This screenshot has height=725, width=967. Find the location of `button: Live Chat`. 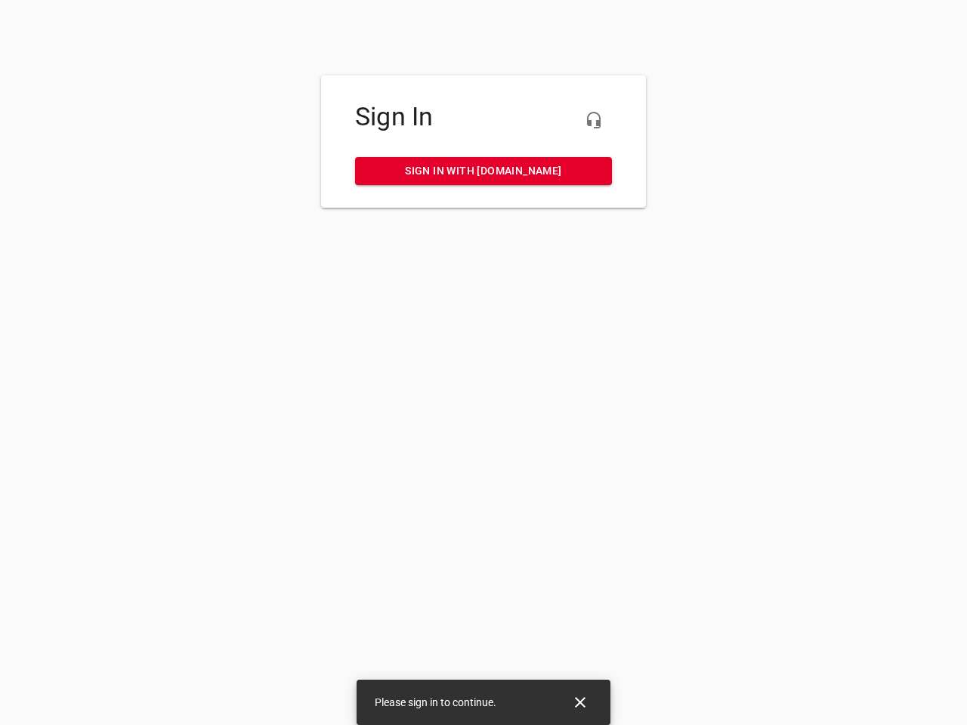

button: Live Chat is located at coordinates (594, 120).